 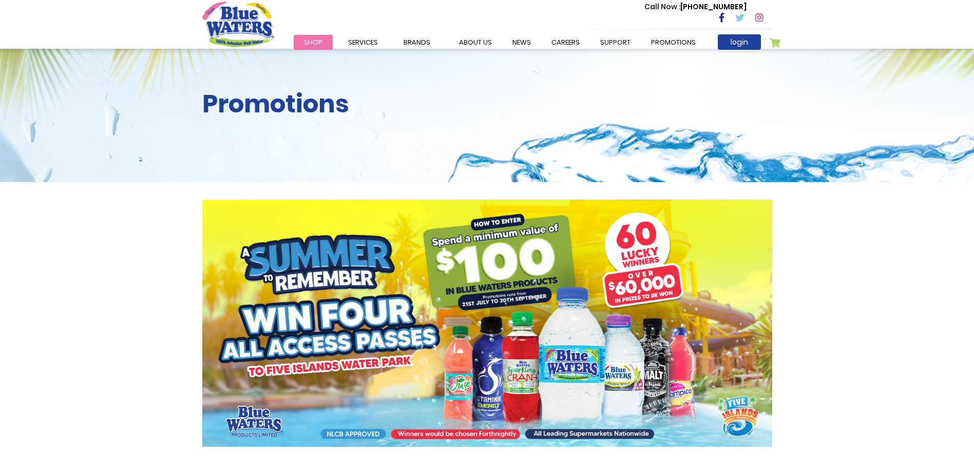 I want to click on span: Shop, so click(x=313, y=42).